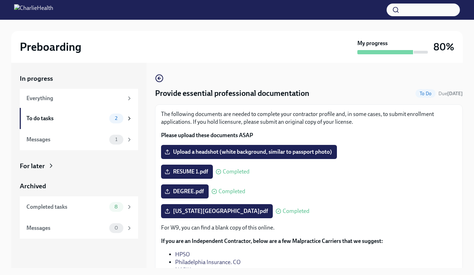 Image resolution: width=474 pixels, height=275 pixels. I want to click on span: 1, so click(116, 139).